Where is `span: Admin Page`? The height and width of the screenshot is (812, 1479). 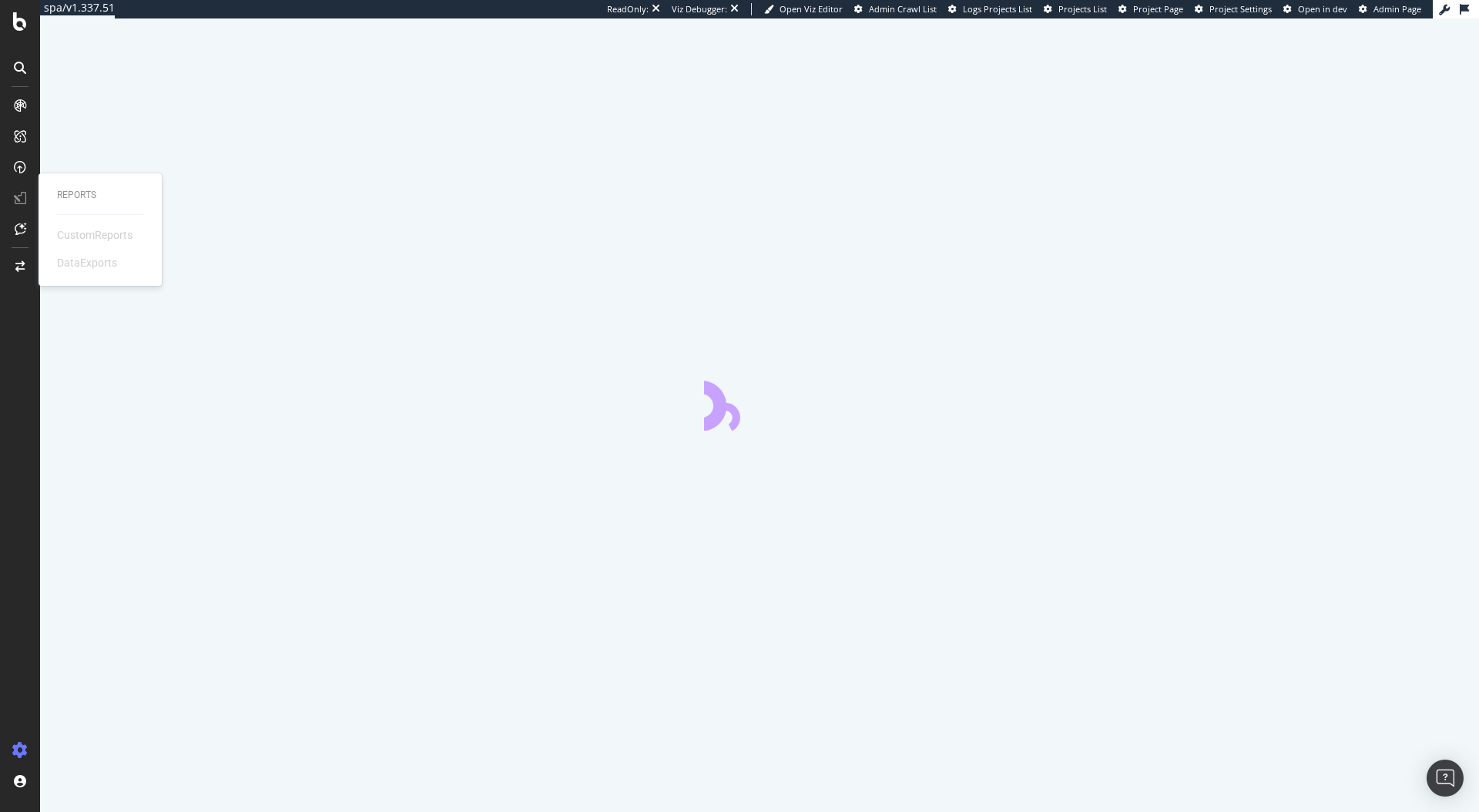 span: Admin Page is located at coordinates (1397, 9).